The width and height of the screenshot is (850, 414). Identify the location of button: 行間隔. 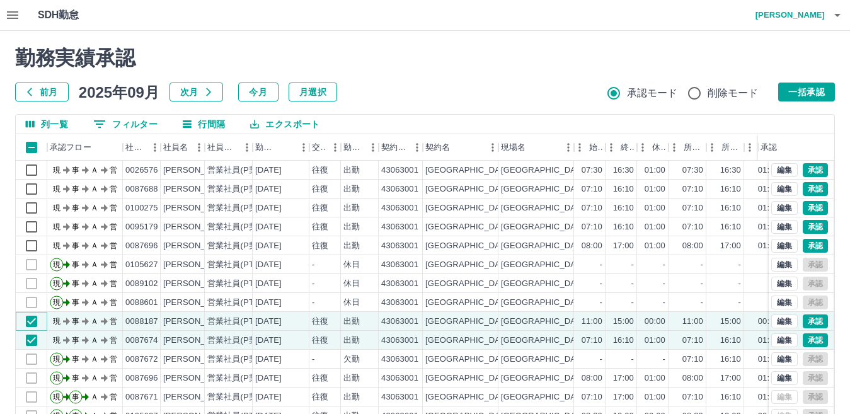
(204, 124).